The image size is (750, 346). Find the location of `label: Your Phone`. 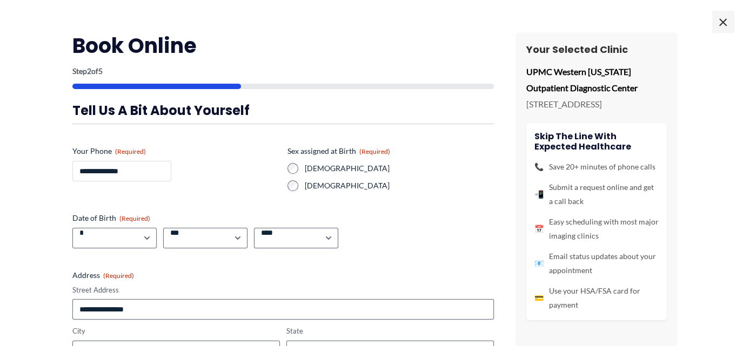

label: Your Phone is located at coordinates (176, 151).